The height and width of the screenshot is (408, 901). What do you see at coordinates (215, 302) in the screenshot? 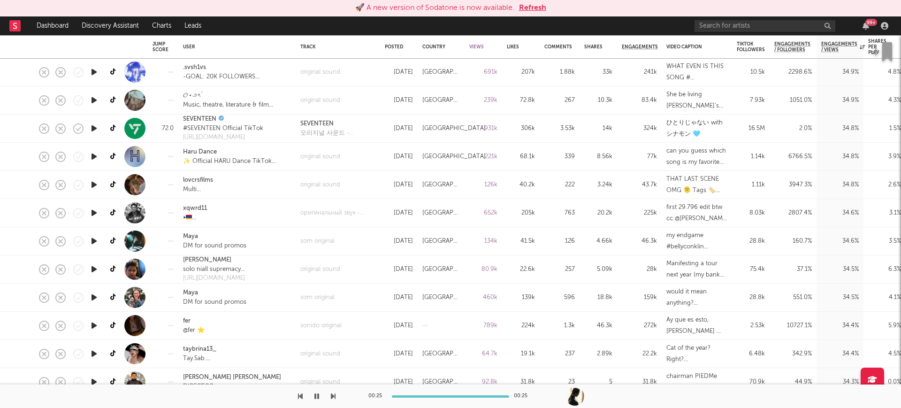
I see `div: DM for sound promos` at bounding box center [215, 302].